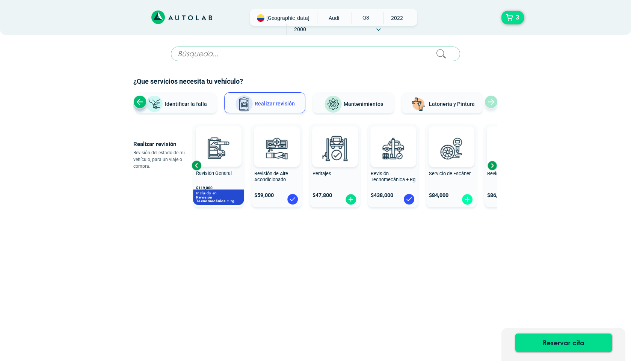  Describe the element at coordinates (451, 148) in the screenshot. I see `img: escaner-v3.svg` at that location.